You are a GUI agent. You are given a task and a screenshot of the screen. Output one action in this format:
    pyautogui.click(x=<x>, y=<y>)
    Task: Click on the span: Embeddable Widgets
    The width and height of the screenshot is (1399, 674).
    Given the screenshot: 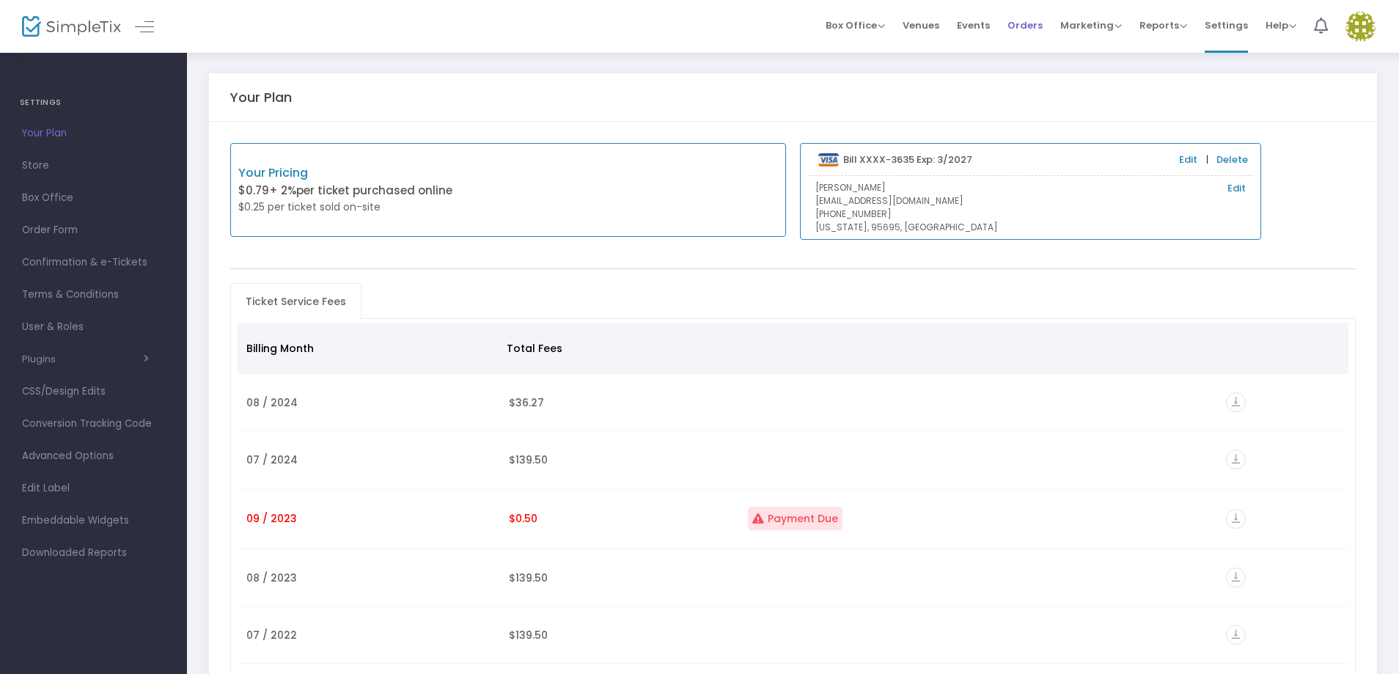 What is the action you would take?
    pyautogui.click(x=93, y=521)
    